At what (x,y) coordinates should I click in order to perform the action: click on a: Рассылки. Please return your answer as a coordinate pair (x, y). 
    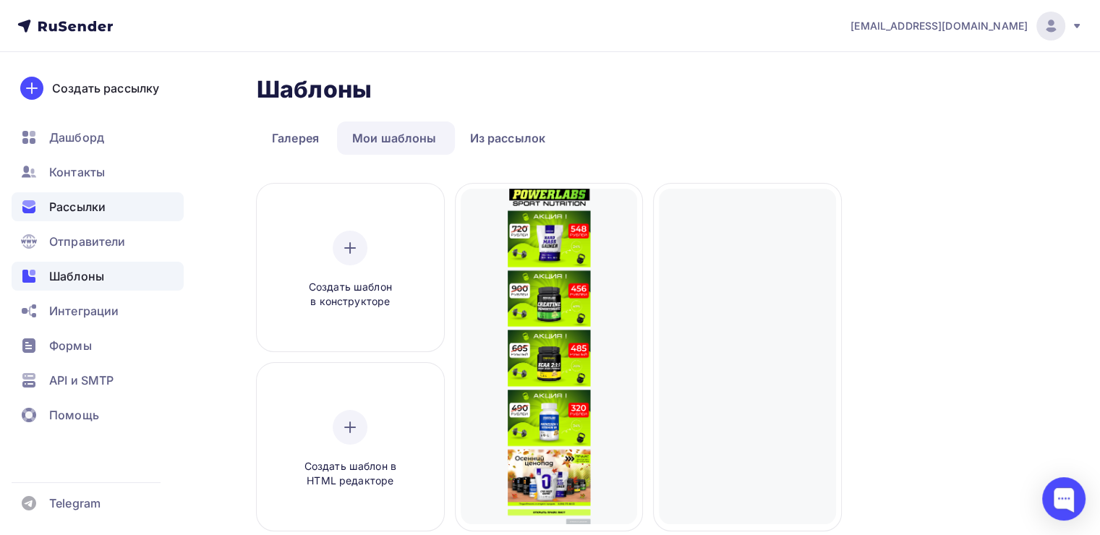
    Looking at the image, I should click on (98, 207).